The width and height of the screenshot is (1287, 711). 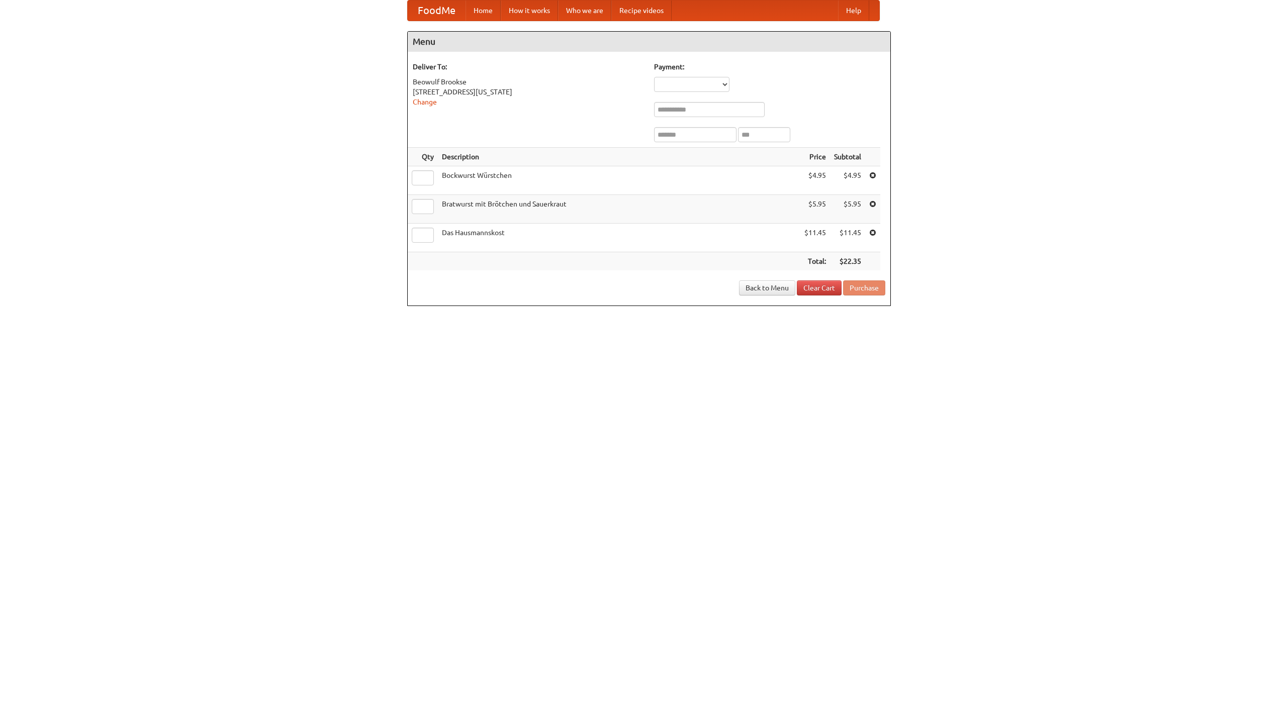 I want to click on div: Beowulf Brookse, so click(x=528, y=82).